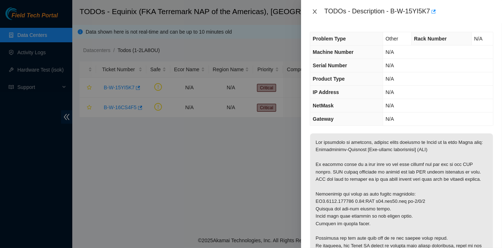  Describe the element at coordinates (323, 106) in the screenshot. I see `span: NetMask` at that location.